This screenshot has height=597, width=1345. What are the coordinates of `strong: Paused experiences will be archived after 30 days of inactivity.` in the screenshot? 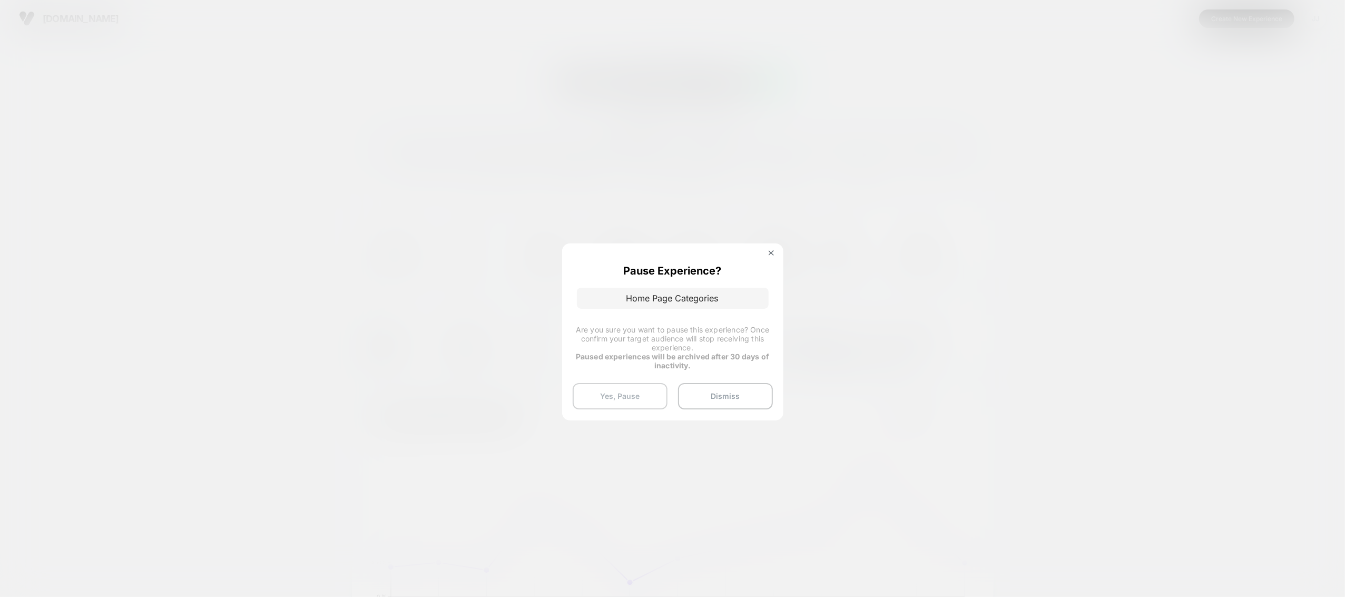 It's located at (672, 361).